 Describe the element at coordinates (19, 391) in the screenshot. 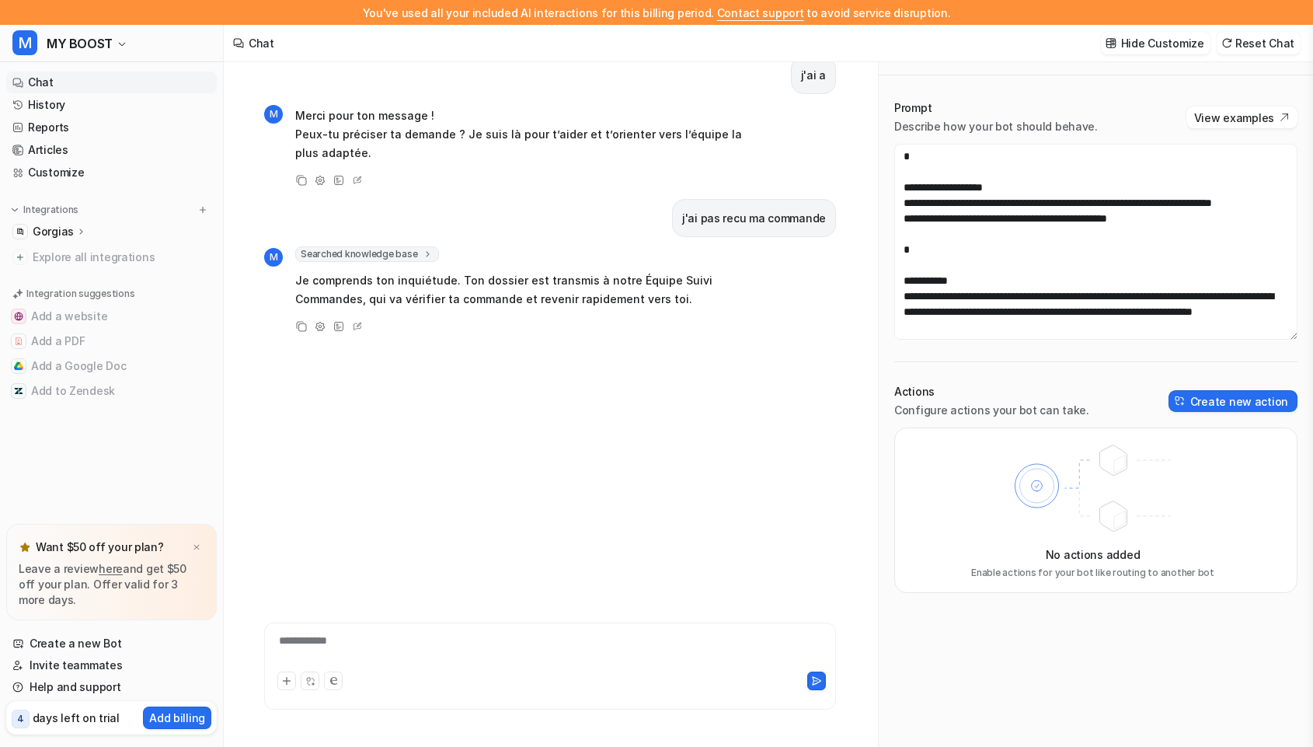

I see `img: Add to Zendesk` at that location.